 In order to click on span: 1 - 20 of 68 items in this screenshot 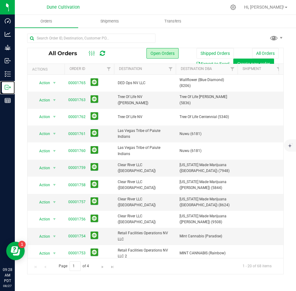, I will do `click(257, 266)`.